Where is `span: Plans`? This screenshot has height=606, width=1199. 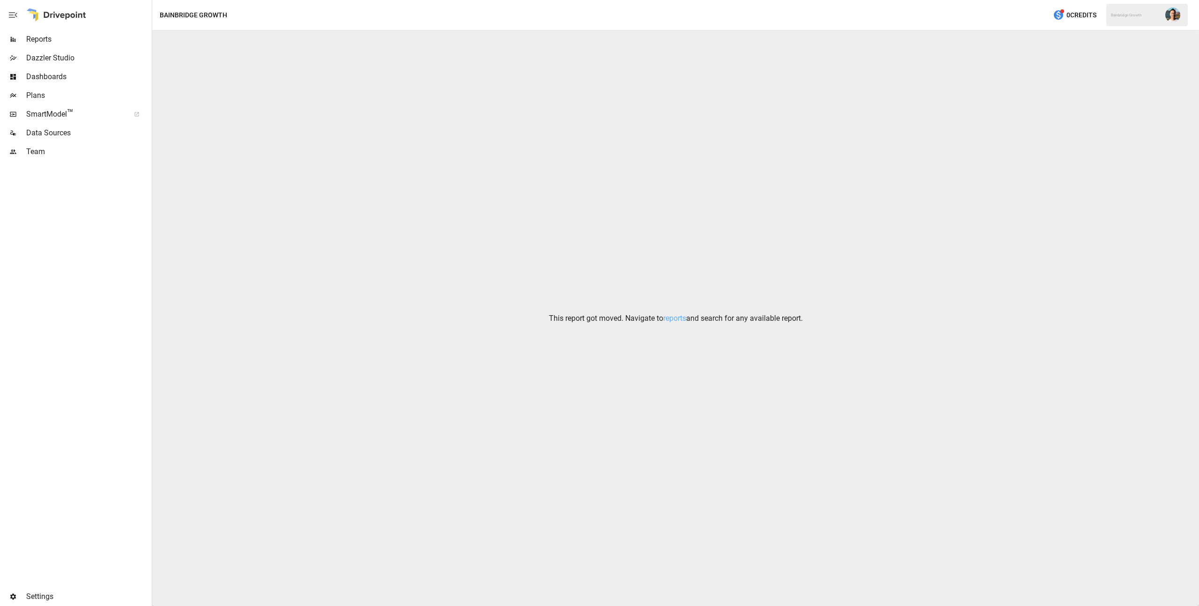 span: Plans is located at coordinates (88, 96).